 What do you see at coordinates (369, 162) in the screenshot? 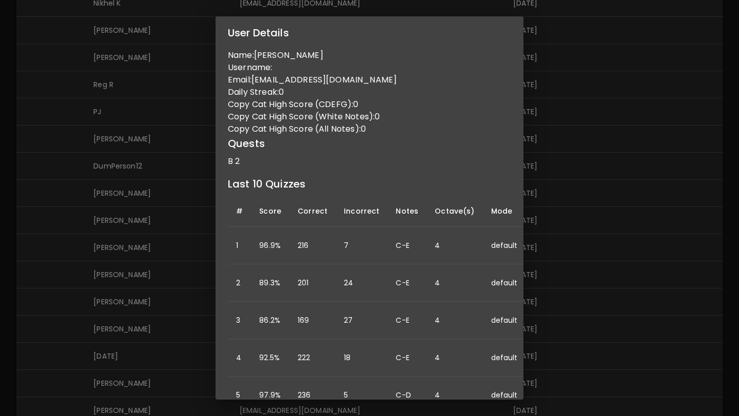
I see `p: B 2` at bounding box center [369, 162].